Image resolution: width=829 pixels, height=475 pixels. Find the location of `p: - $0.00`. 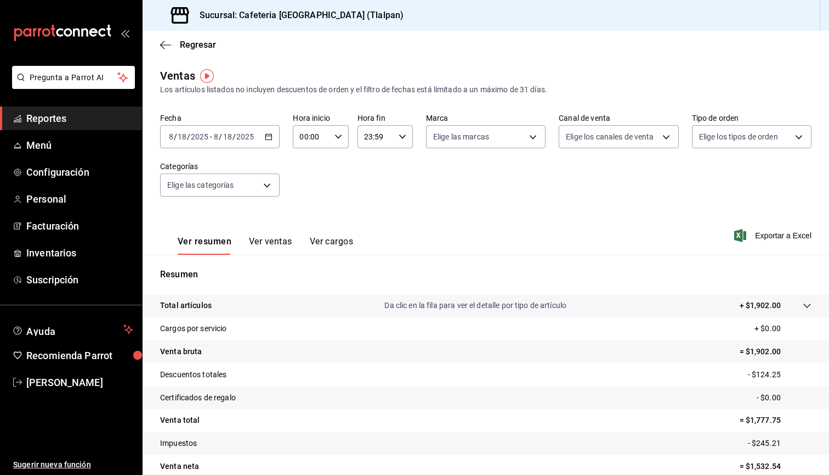

p: - $0.00 is located at coordinates (785, 397).